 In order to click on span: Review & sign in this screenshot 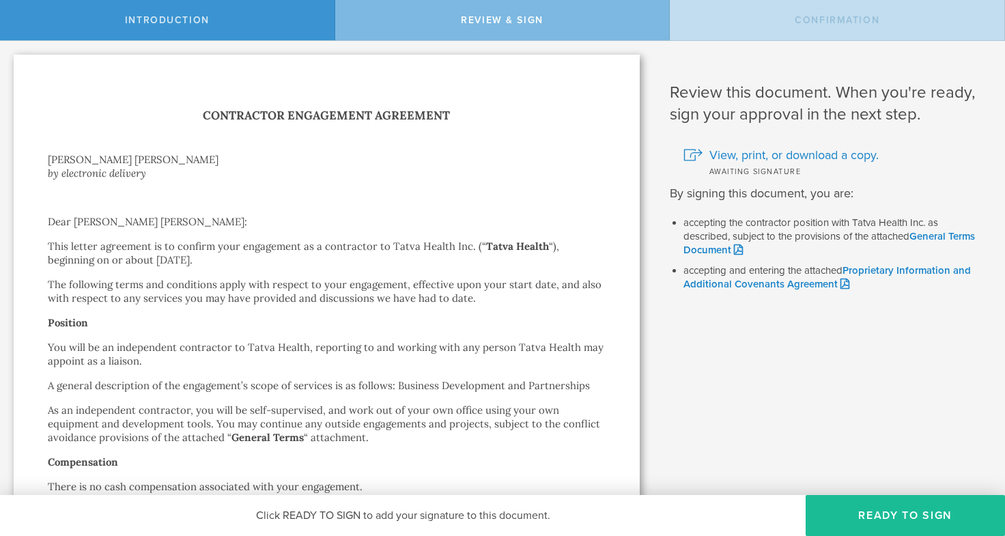, I will do `click(502, 20)`.